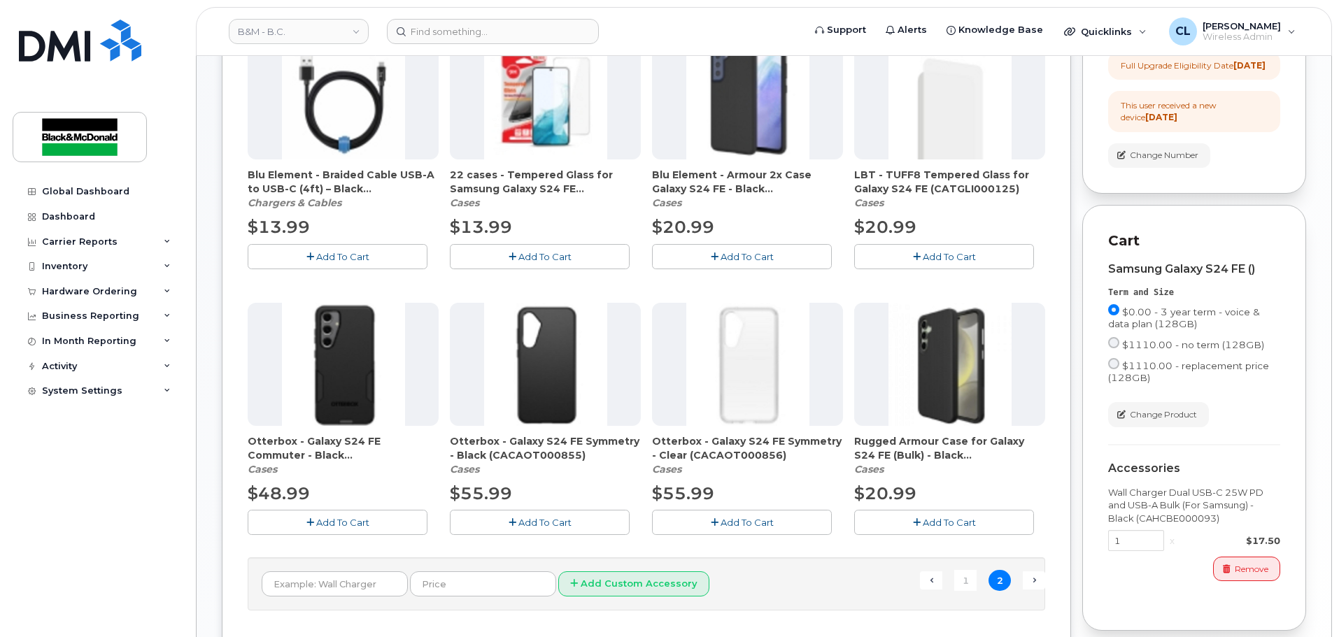  Describe the element at coordinates (299, 31) in the screenshot. I see `a: B&M - B.C.` at that location.